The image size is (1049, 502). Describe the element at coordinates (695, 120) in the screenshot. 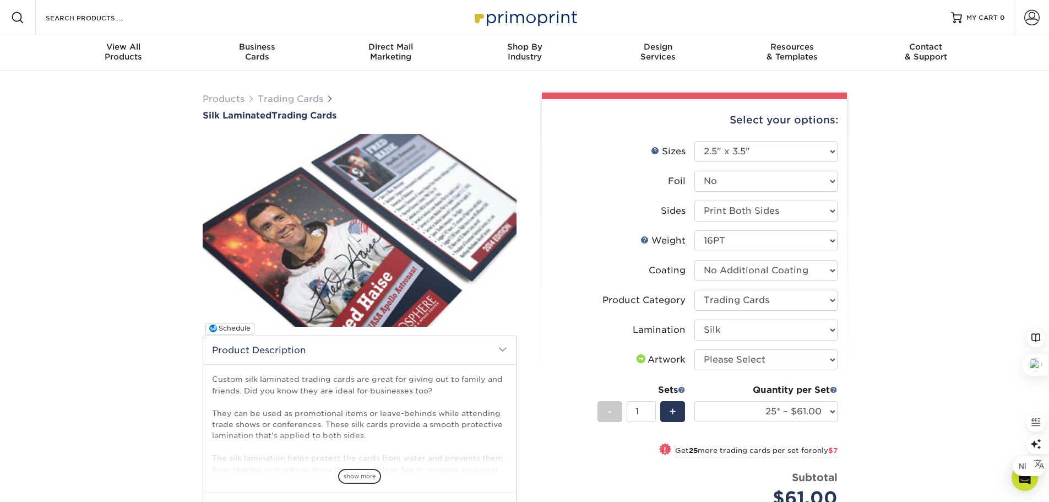

I see `div: Select your options:` at that location.